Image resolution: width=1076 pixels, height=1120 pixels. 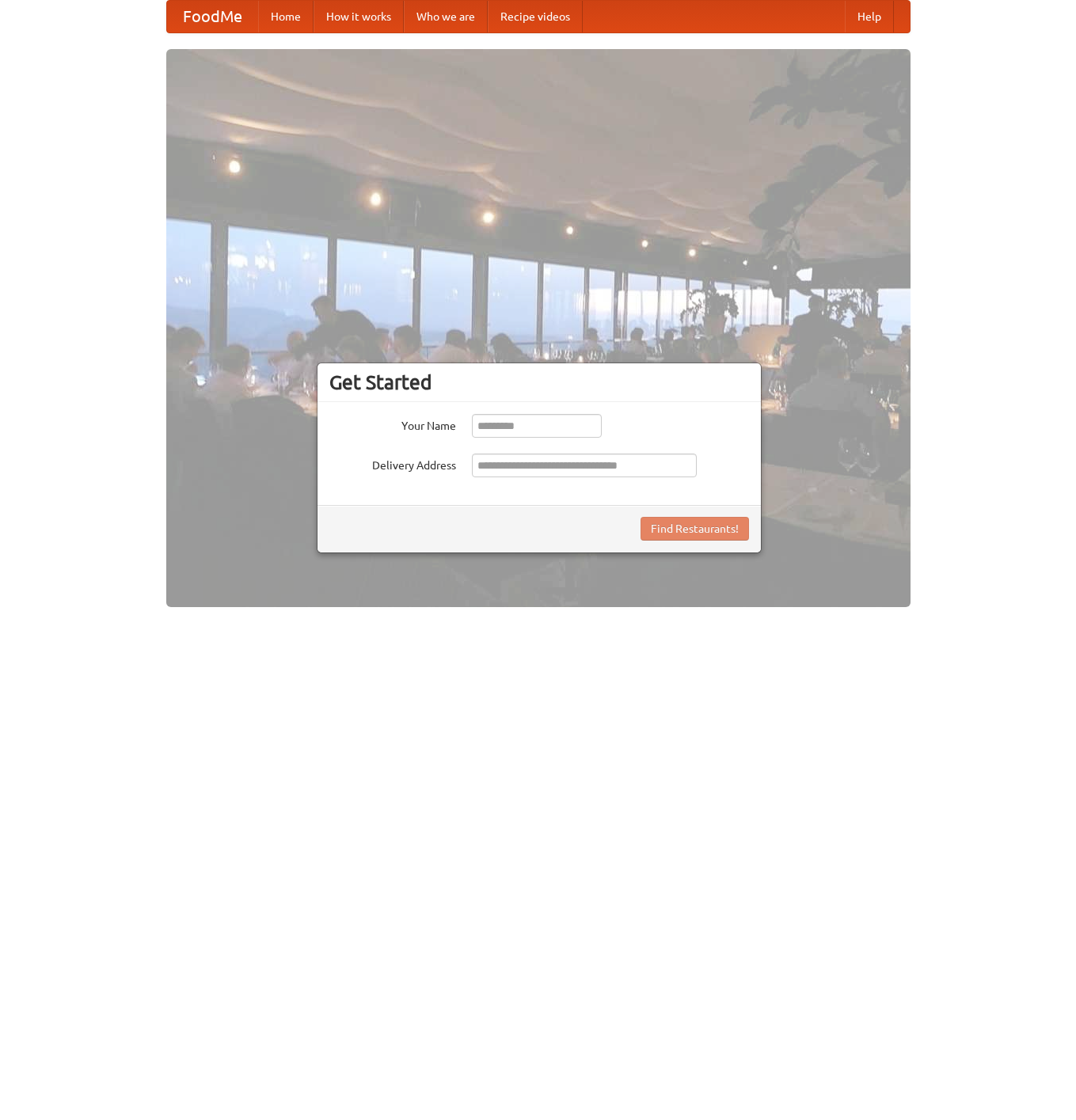 I want to click on h3: Get Started, so click(x=539, y=382).